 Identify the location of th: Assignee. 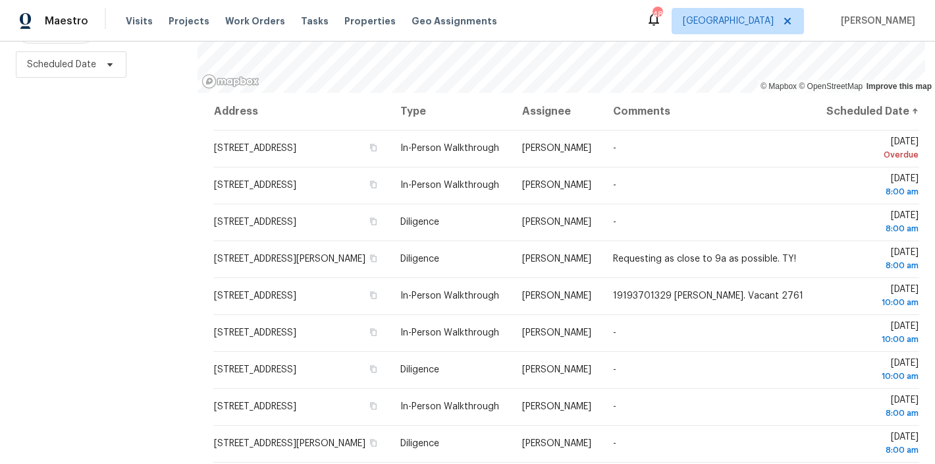
(557, 111).